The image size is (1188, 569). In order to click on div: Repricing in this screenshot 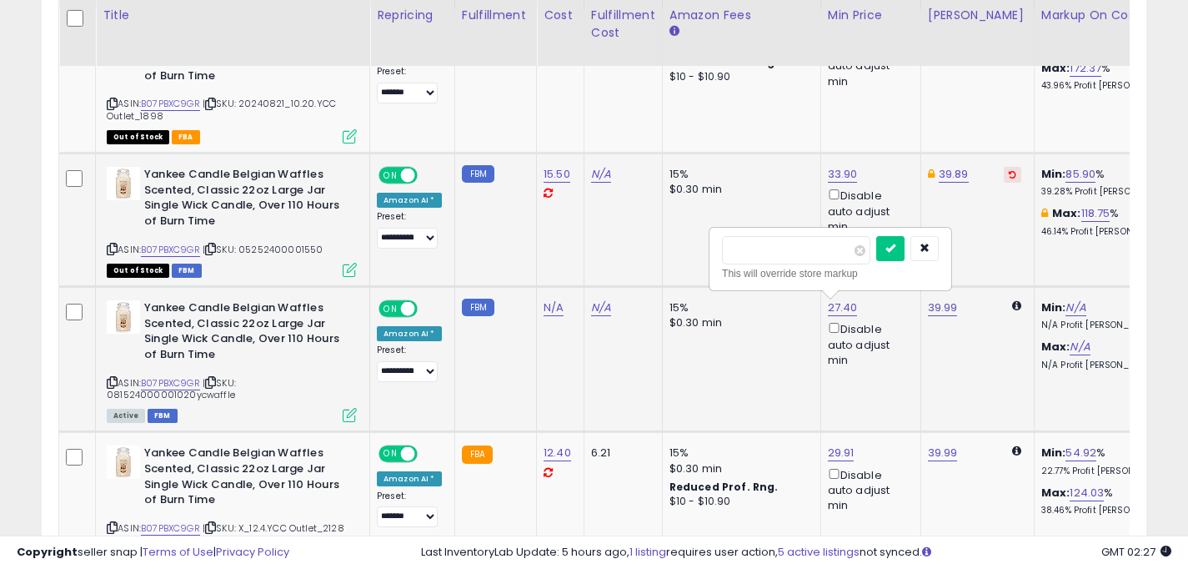, I will do `click(412, 15)`.